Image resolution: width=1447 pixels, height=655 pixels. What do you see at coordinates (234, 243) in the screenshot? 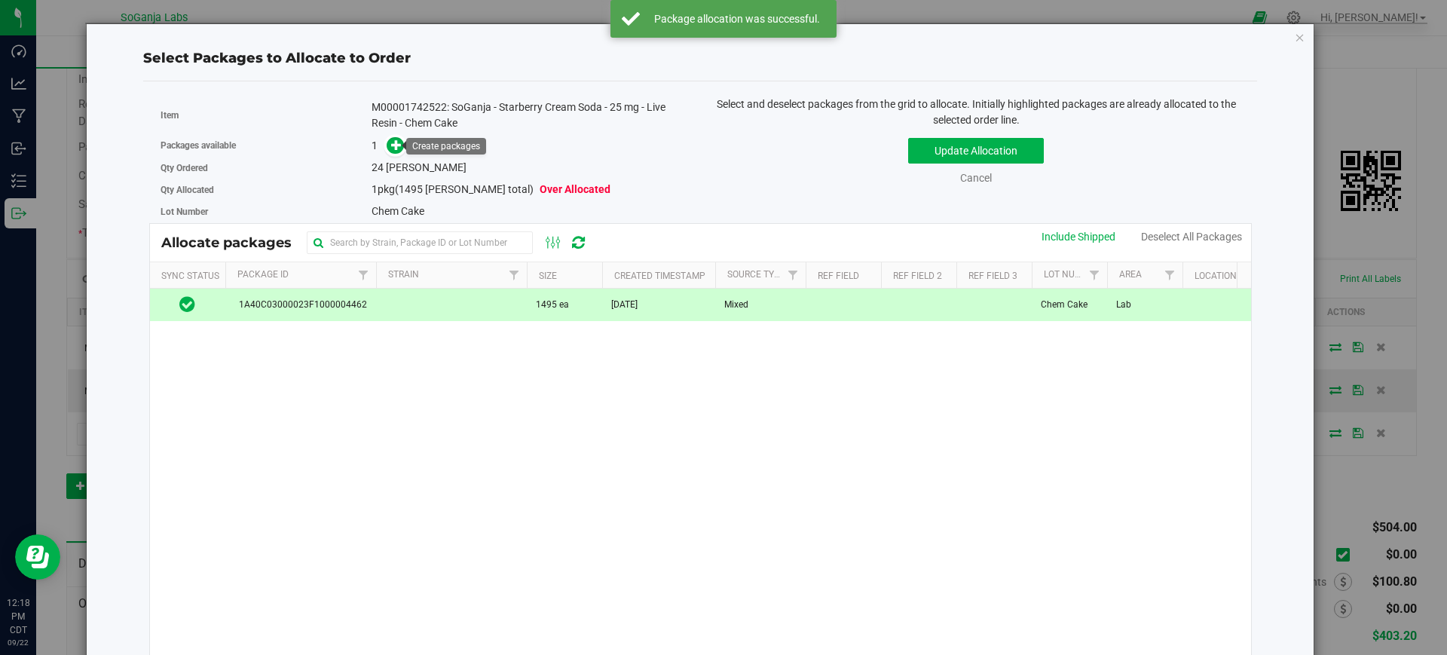
I see `span: Allocate packages` at bounding box center [234, 243].